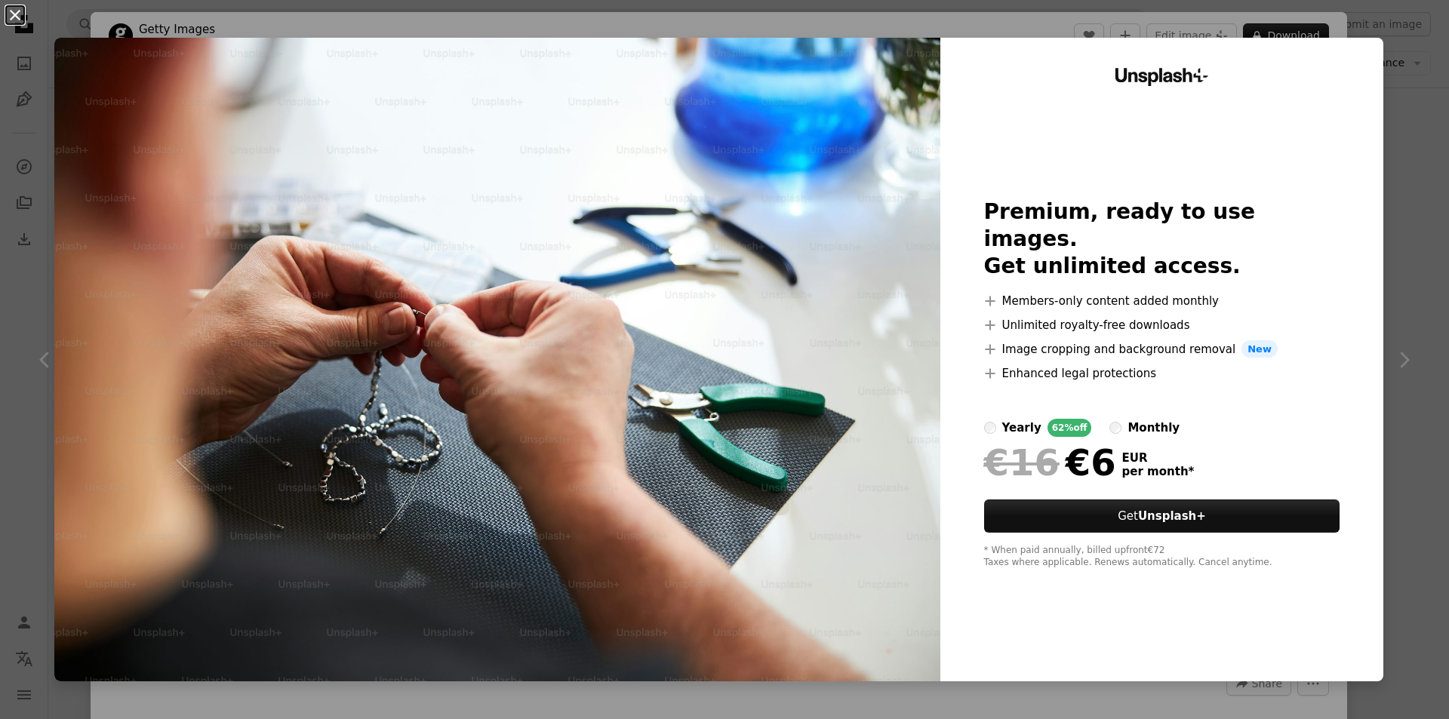 The image size is (1449, 719). What do you see at coordinates (1162, 557) in the screenshot?
I see `div: * When paid annually, billed upfront €72 Taxes where applicable. Renews automatically. Cancel any...` at bounding box center [1162, 557].